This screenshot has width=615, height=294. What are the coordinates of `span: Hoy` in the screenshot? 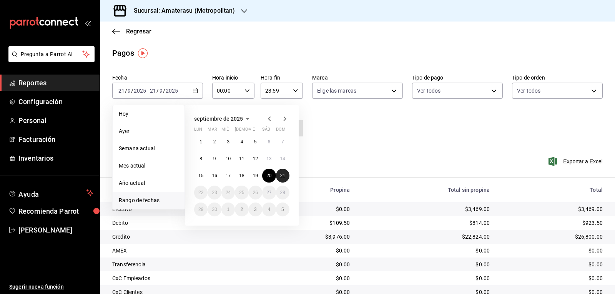 It's located at (148, 114).